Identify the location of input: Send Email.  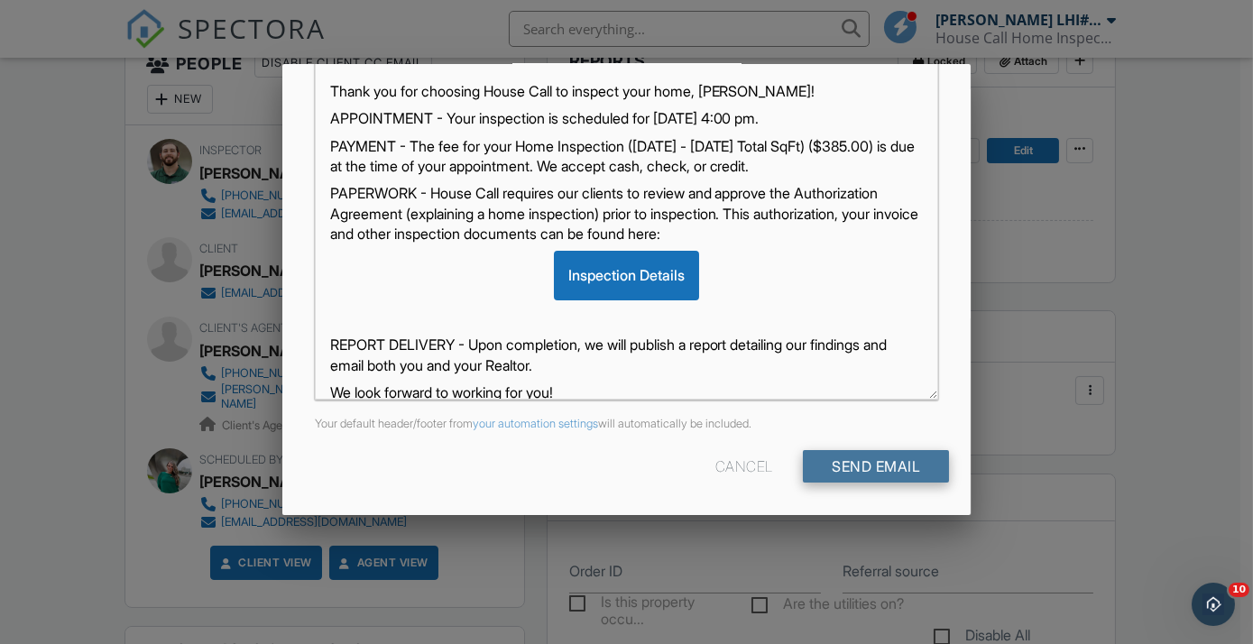
(876, 466).